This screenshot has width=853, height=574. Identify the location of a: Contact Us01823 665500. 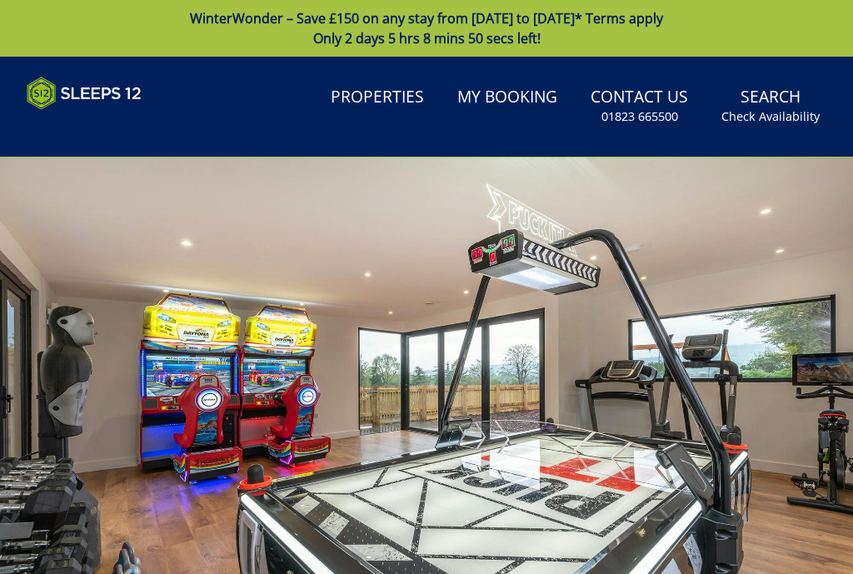
(639, 106).